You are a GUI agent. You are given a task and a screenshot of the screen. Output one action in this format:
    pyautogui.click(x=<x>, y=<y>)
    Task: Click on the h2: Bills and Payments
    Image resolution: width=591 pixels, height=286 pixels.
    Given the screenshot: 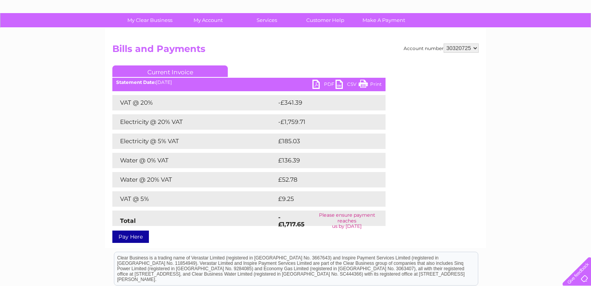 What is the action you would take?
    pyautogui.click(x=295, y=51)
    